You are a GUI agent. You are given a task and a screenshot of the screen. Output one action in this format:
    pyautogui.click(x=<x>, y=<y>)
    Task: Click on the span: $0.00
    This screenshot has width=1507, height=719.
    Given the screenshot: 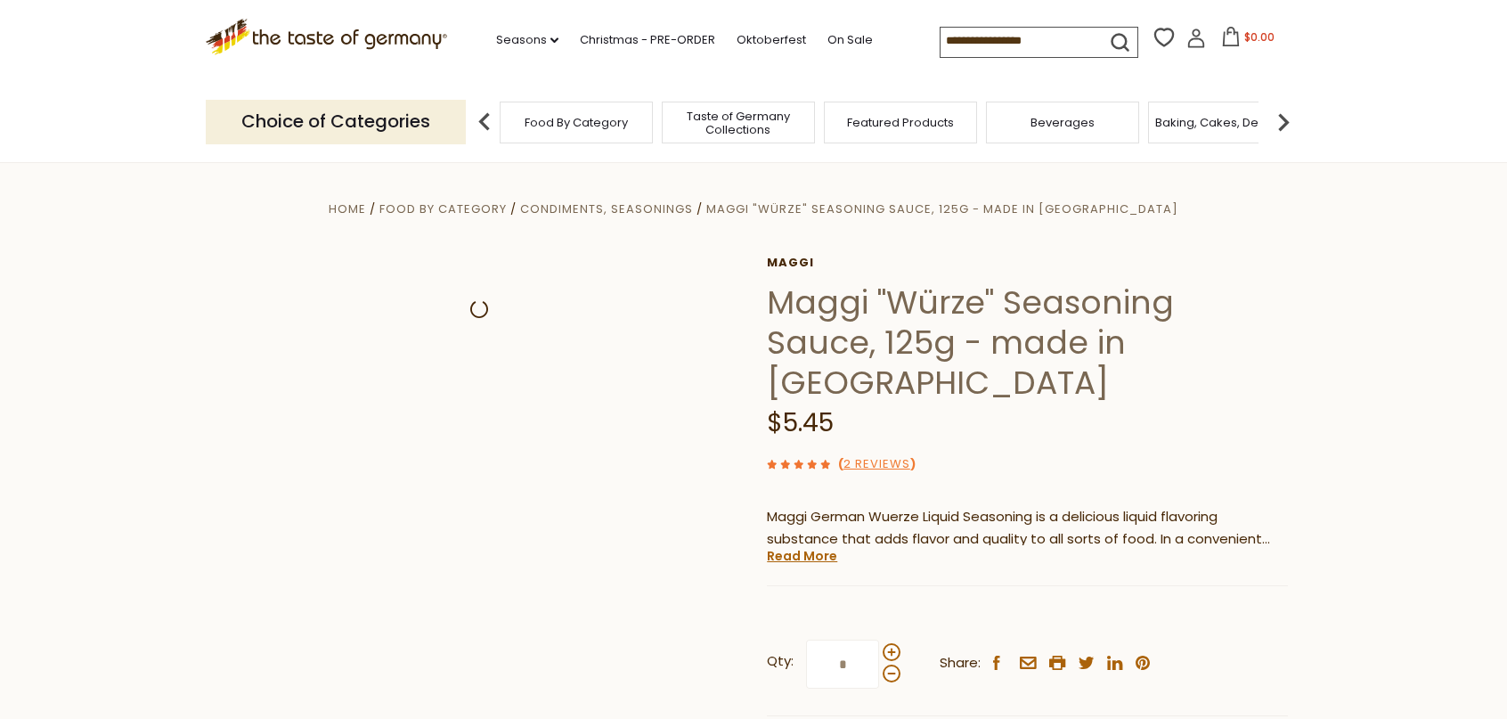 What is the action you would take?
    pyautogui.click(x=1259, y=37)
    